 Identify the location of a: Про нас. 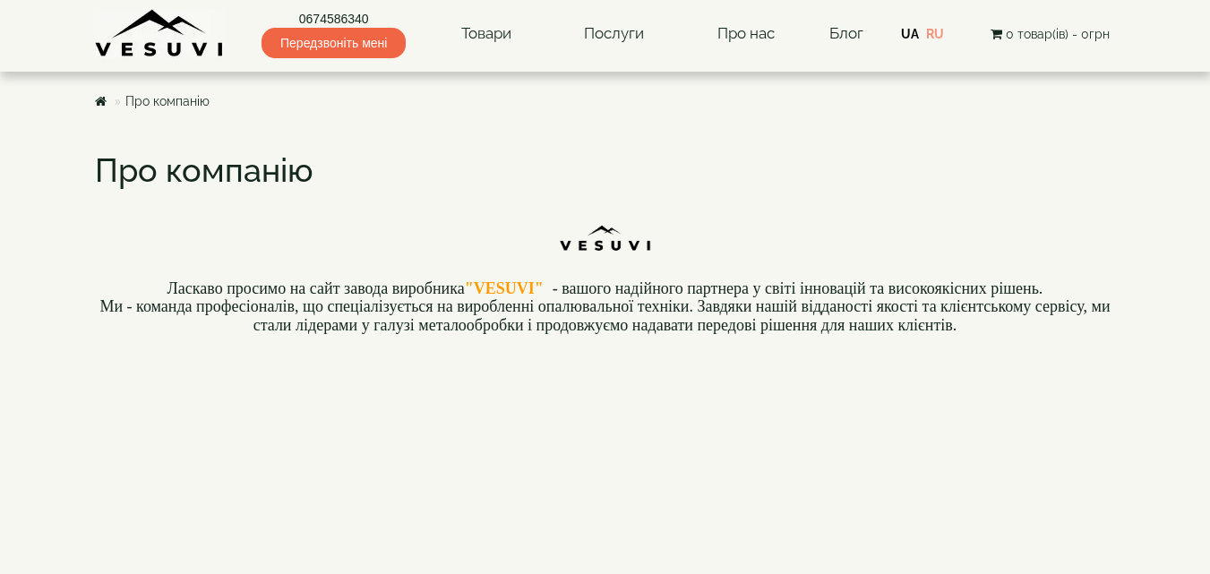
(746, 34).